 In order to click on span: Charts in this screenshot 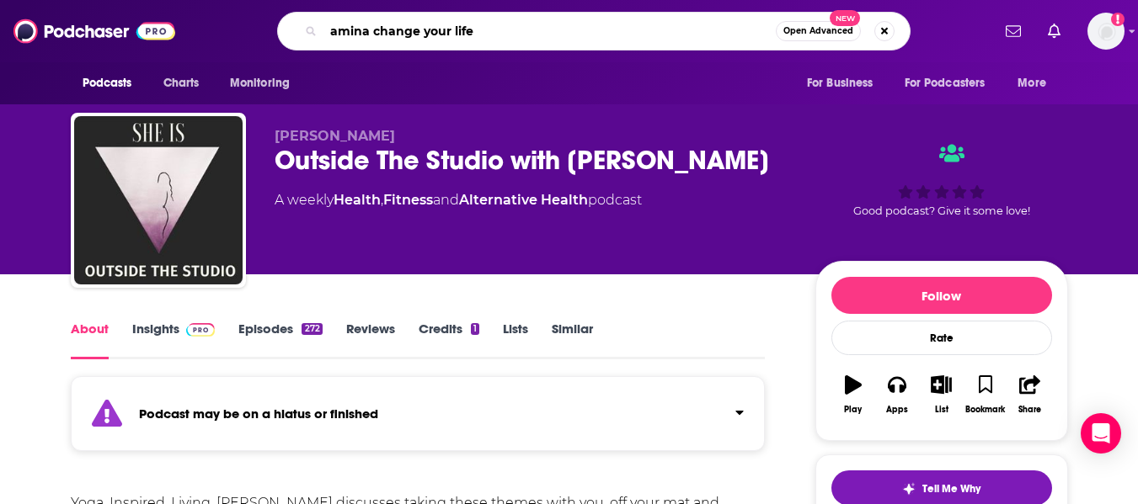, I will do `click(181, 83)`.